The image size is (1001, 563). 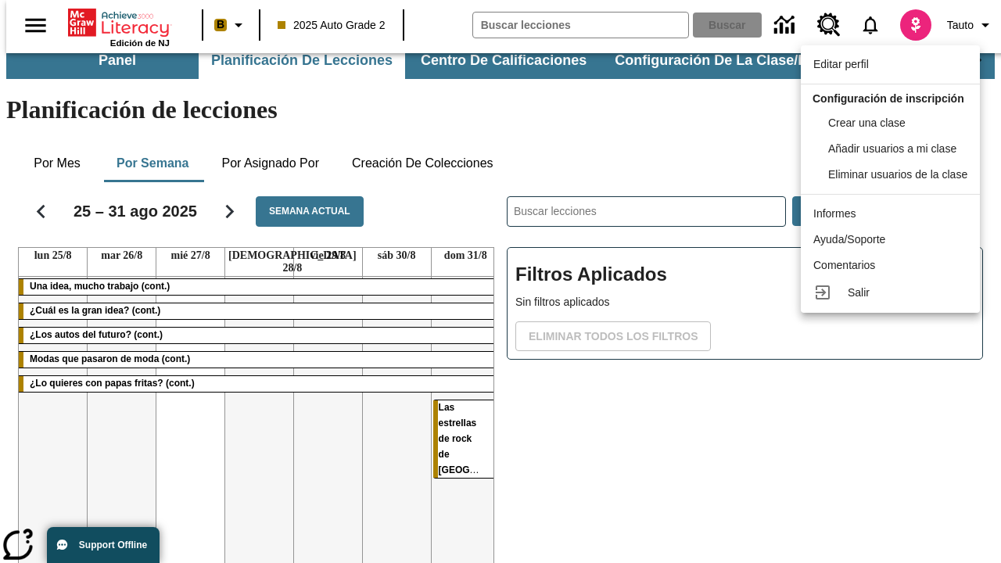 What do you see at coordinates (849, 239) in the screenshot?
I see `span: Ayuda/Soporte` at bounding box center [849, 239].